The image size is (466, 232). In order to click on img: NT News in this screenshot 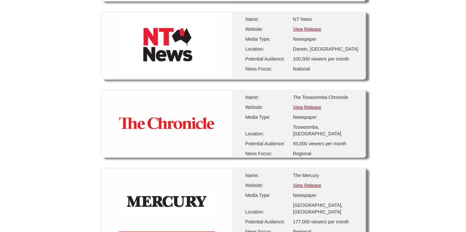, I will do `click(167, 45)`.